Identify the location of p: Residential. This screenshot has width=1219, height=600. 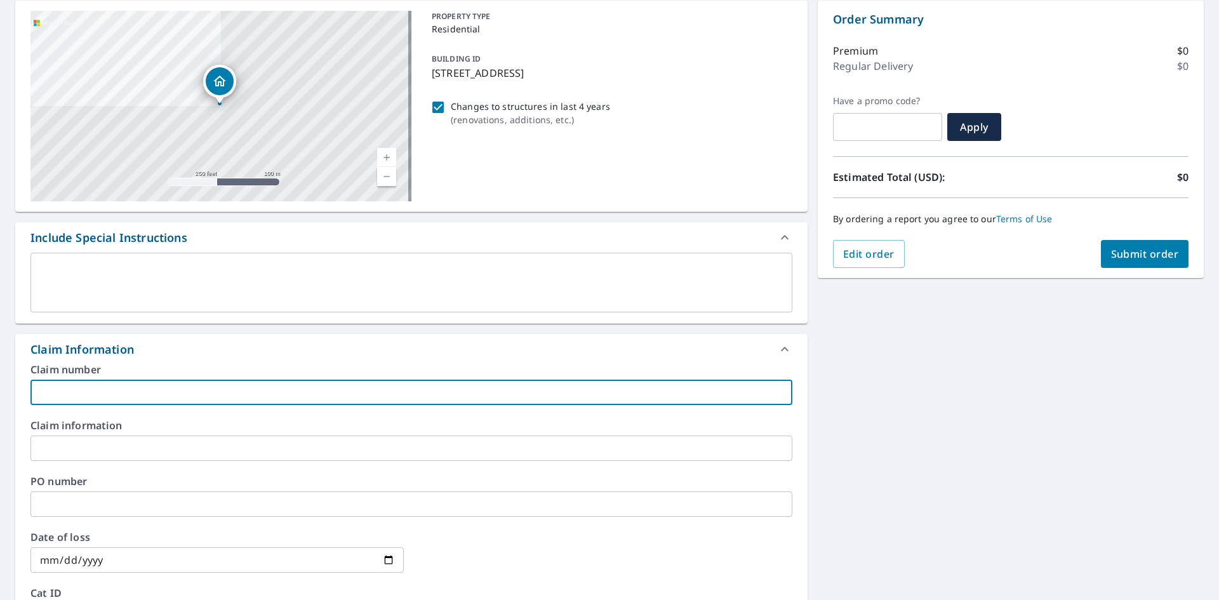
(610, 29).